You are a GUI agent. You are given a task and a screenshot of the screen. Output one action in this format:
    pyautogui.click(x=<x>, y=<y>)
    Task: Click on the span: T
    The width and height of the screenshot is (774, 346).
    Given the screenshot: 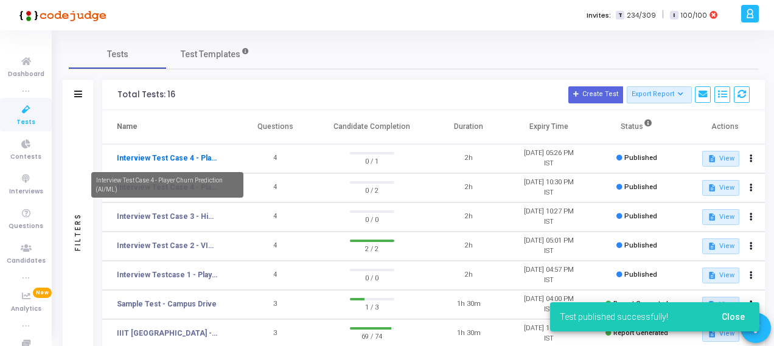 What is the action you would take?
    pyautogui.click(x=619, y=15)
    